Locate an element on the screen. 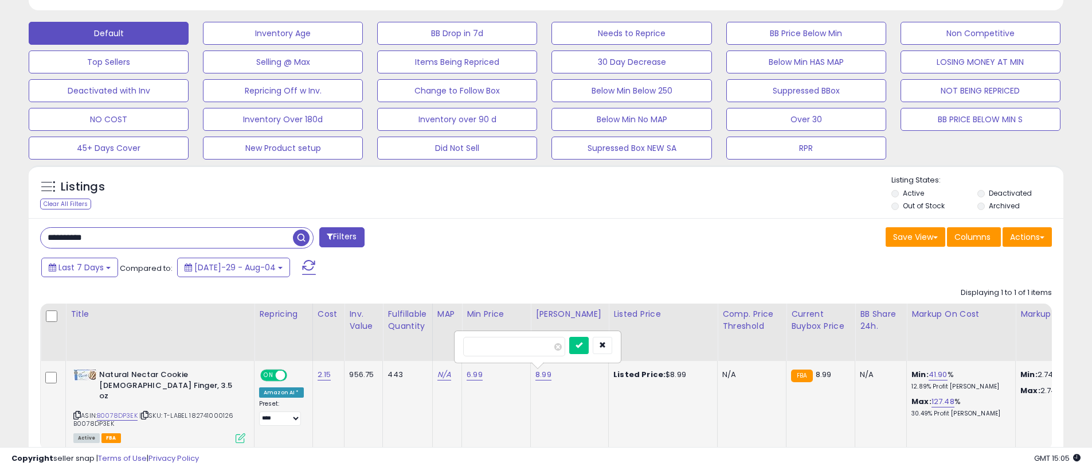 The height and width of the screenshot is (470, 1092). div: 956.75 is located at coordinates (361, 374).